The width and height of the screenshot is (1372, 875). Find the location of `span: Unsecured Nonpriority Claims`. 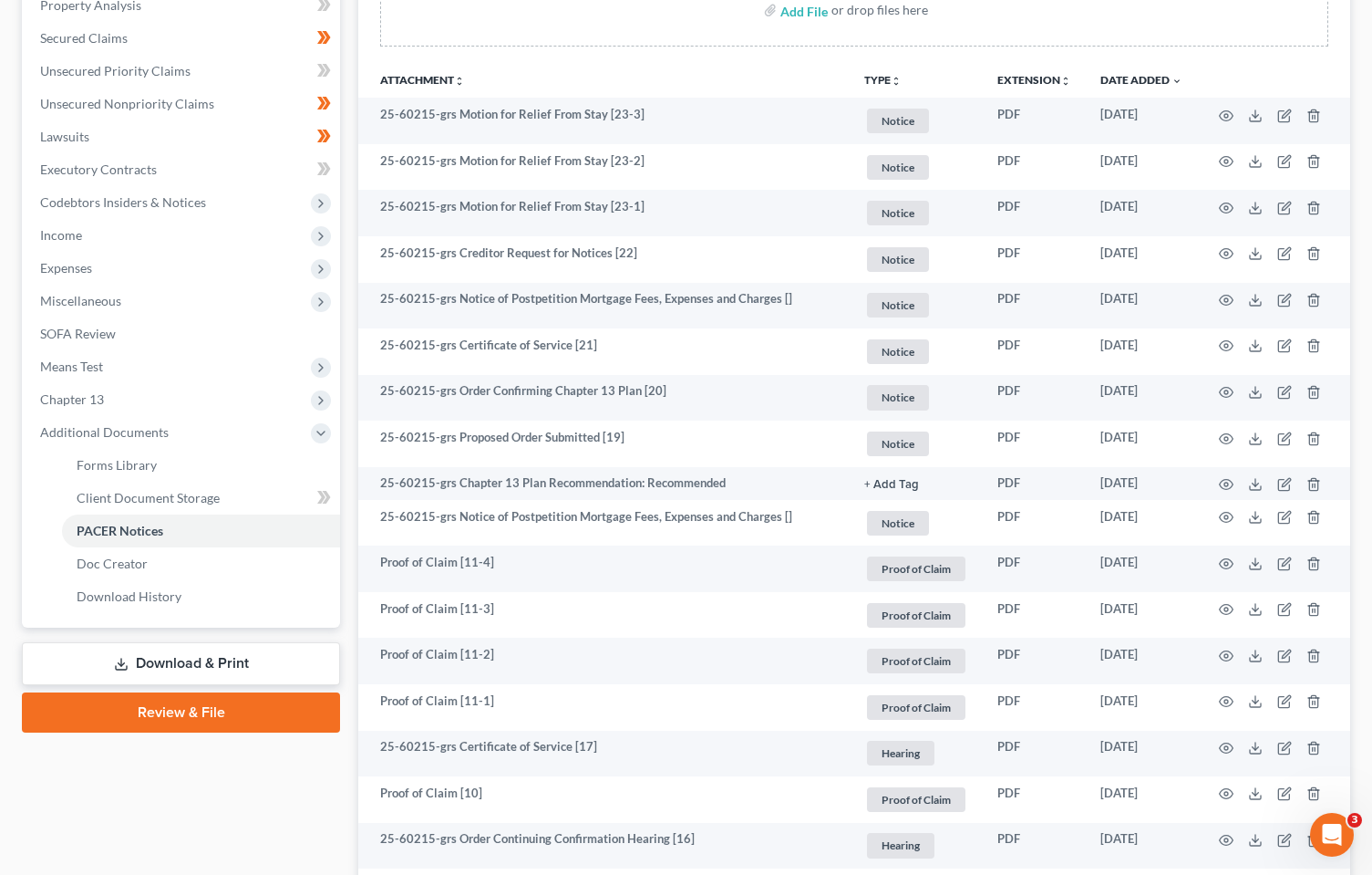

span: Unsecured Nonpriority Claims is located at coordinates (127, 103).